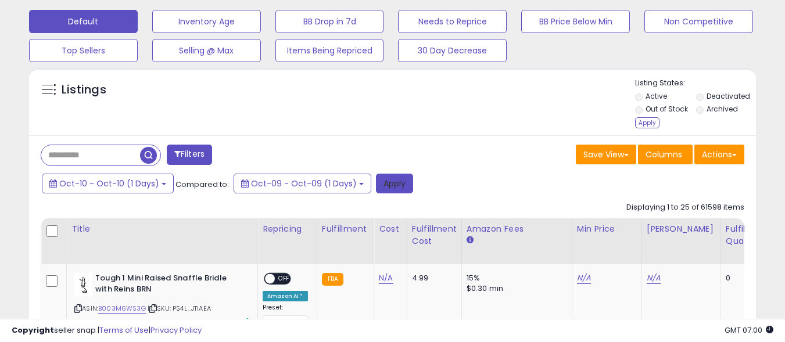  What do you see at coordinates (162, 229) in the screenshot?
I see `div: Title` at bounding box center [162, 229].